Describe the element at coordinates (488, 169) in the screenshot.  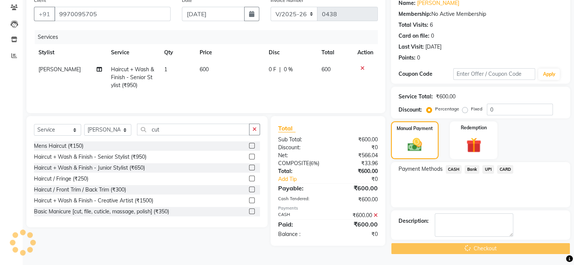
I see `span: UPI` at that location.